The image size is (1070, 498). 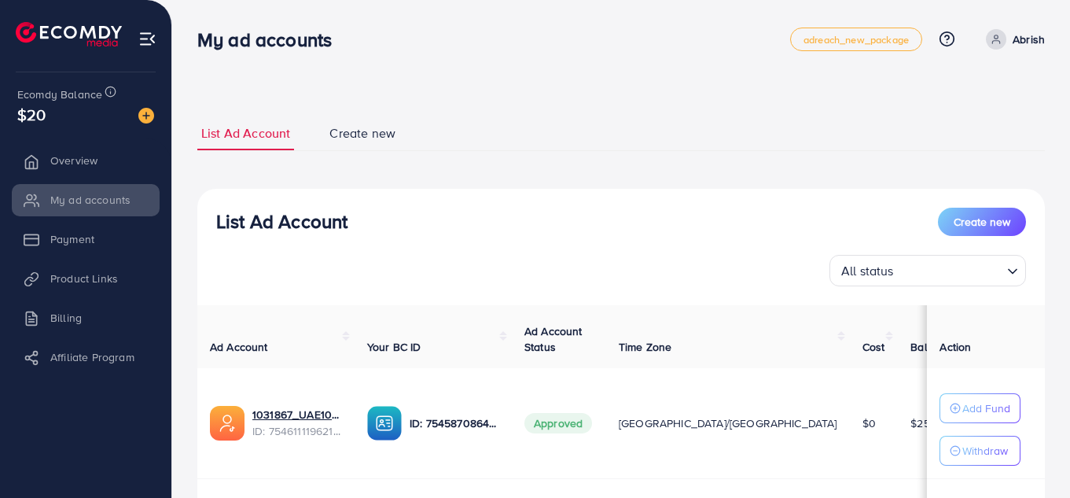 I want to click on span: ID: 7546111196215164946, so click(x=297, y=431).